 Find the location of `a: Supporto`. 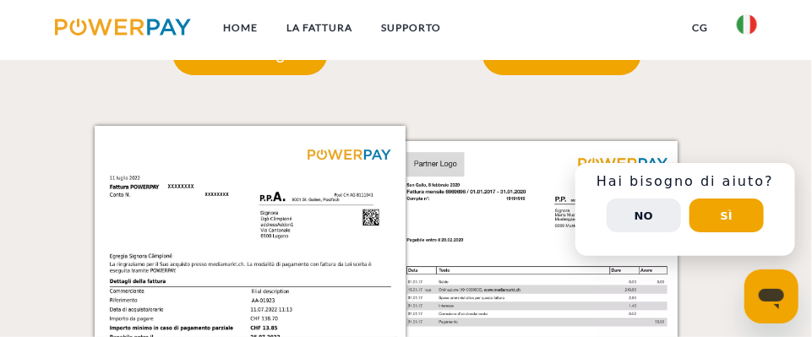

a: Supporto is located at coordinates (411, 28).